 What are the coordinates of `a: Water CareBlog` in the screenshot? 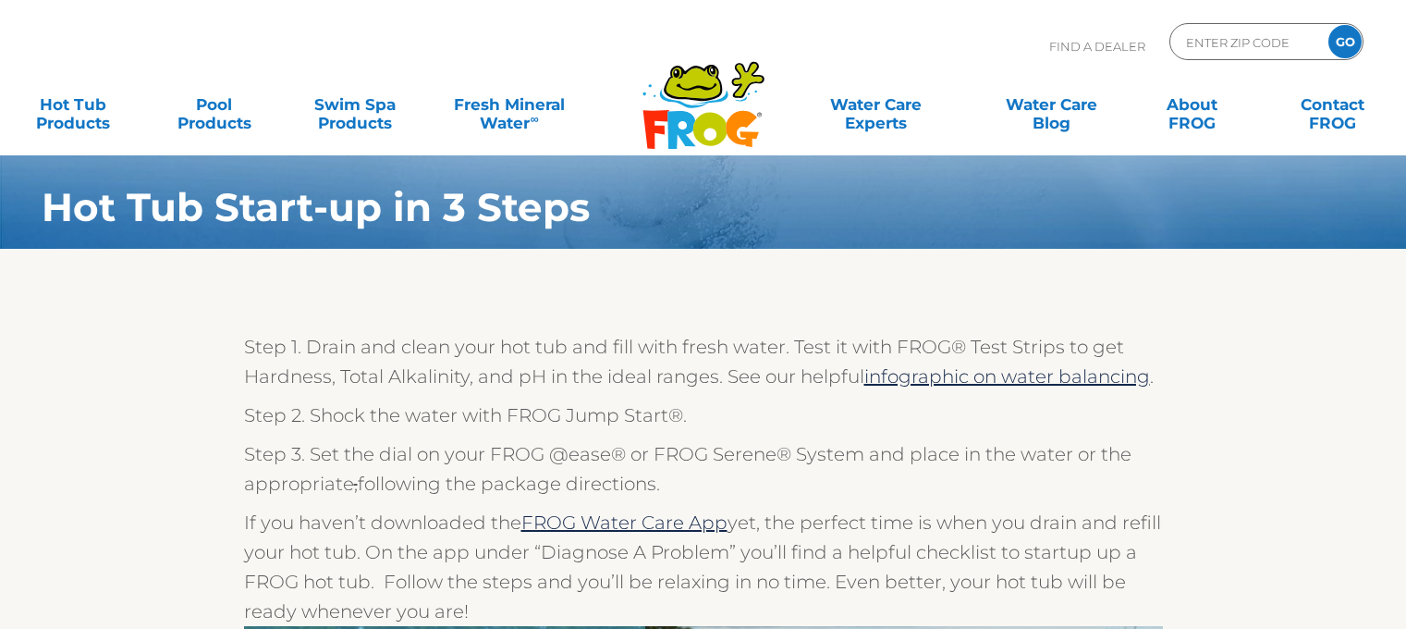 It's located at (1051, 104).